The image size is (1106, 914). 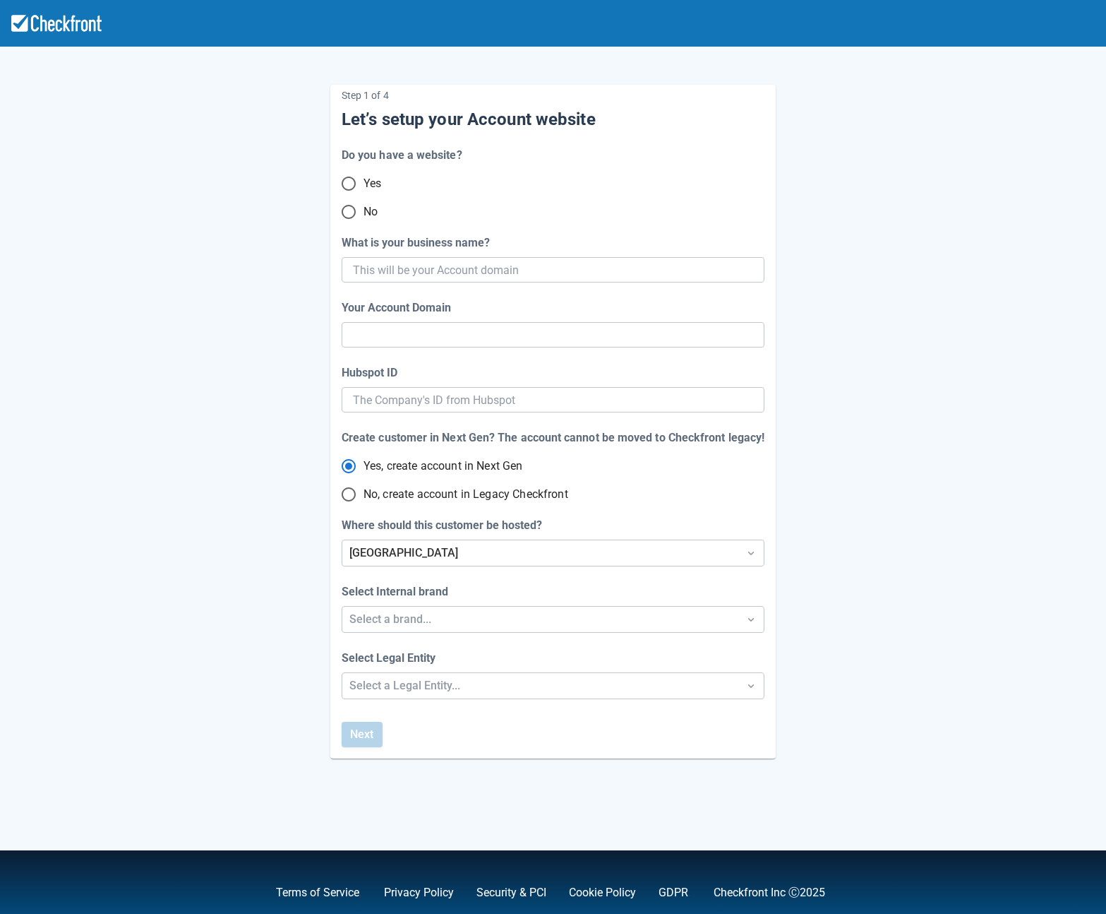 I want to click on label: What is your business name?, so click(x=419, y=243).